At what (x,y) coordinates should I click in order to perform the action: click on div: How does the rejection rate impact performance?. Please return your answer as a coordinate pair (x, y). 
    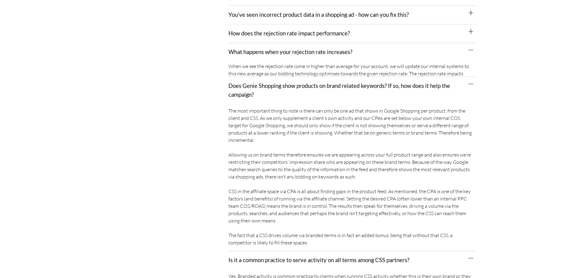
    Looking at the image, I should click on (352, 34).